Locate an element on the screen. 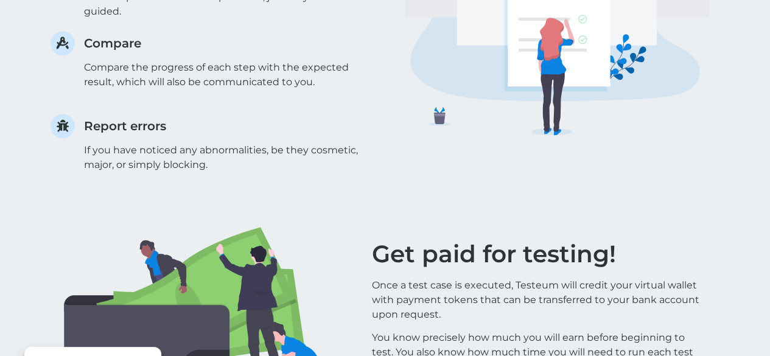 This screenshot has width=770, height=356. span: Once a test case is executed, Testeum will credit your virtual wallet with payment tokens that ca... is located at coordinates (535, 299).